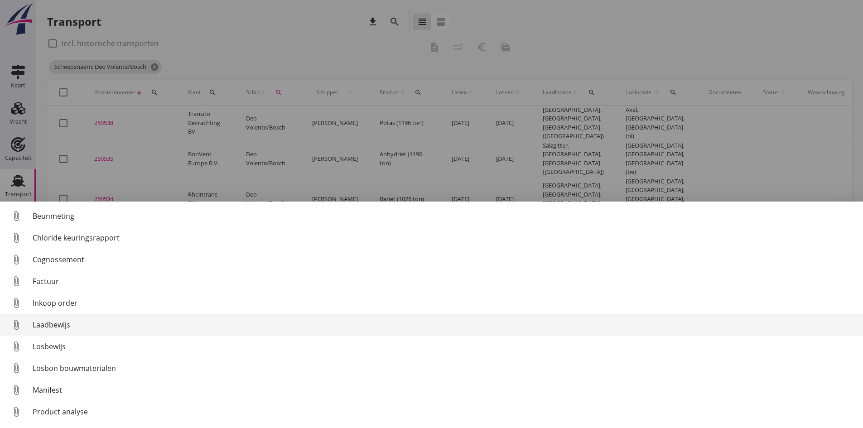 The height and width of the screenshot is (428, 863). Describe the element at coordinates (444, 216) in the screenshot. I see `div: Beunmeting` at that location.